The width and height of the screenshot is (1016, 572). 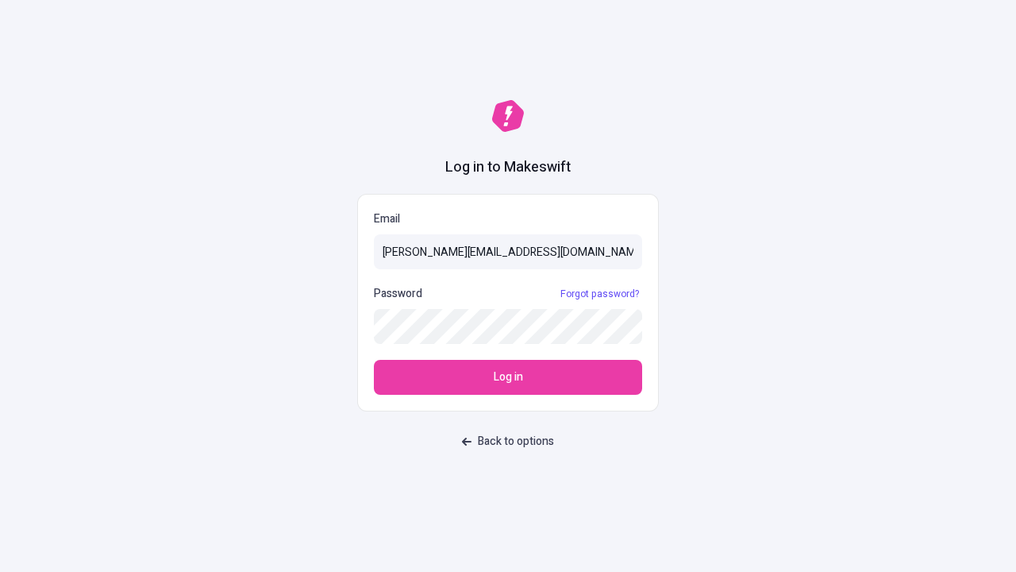 What do you see at coordinates (508, 168) in the screenshot?
I see `h1: Log in to Makeswift` at bounding box center [508, 168].